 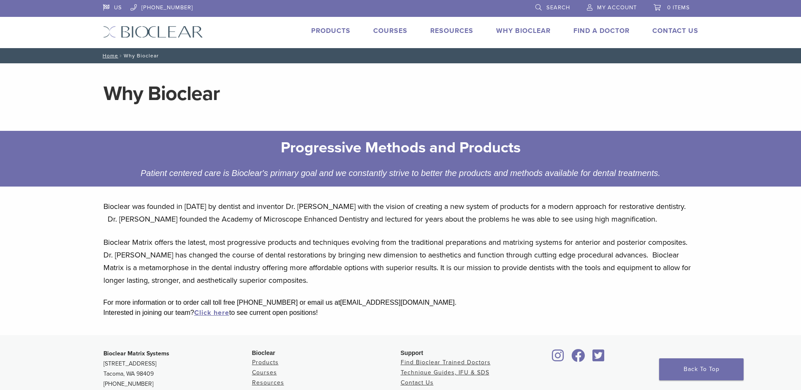 What do you see at coordinates (401, 94) in the screenshot?
I see `h1: Why Bioclear` at bounding box center [401, 94].